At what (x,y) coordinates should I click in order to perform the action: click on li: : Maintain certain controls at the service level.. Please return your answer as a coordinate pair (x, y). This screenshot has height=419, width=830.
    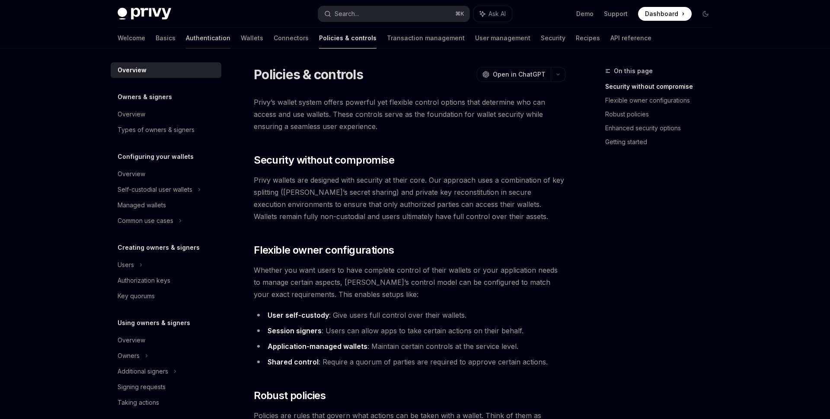
    Looking at the image, I should click on (410, 346).